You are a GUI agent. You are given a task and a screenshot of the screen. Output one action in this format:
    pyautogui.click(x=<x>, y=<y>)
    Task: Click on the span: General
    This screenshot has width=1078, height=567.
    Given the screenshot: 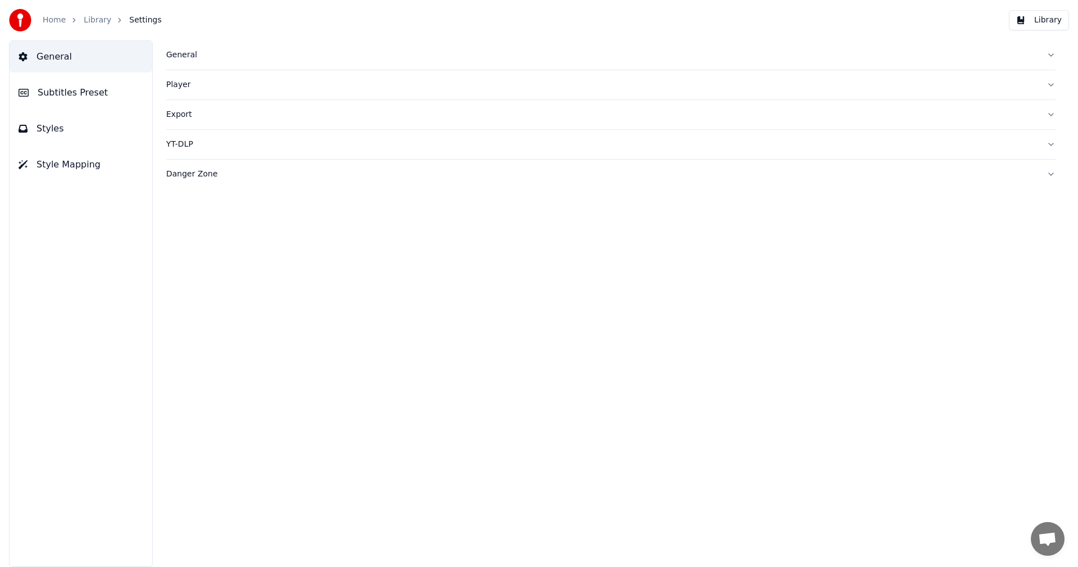 What is the action you would take?
    pyautogui.click(x=54, y=57)
    